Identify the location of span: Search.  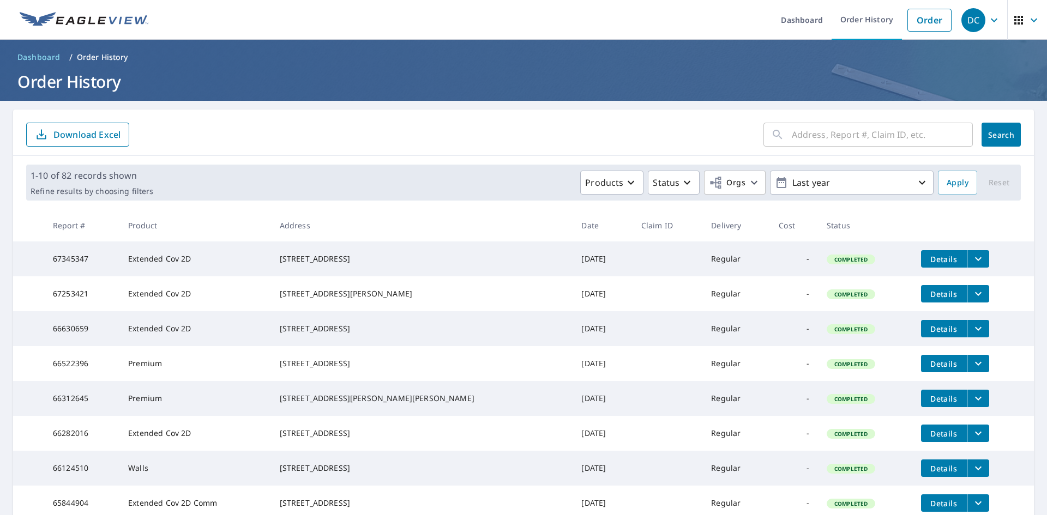
(1001, 135).